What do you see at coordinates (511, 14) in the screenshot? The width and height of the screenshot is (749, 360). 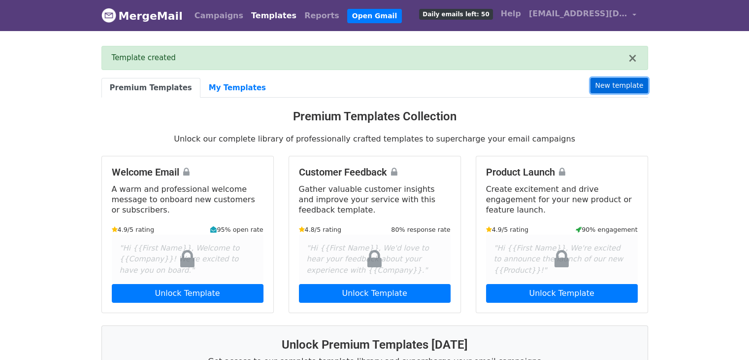 I see `a: Help` at bounding box center [511, 14].